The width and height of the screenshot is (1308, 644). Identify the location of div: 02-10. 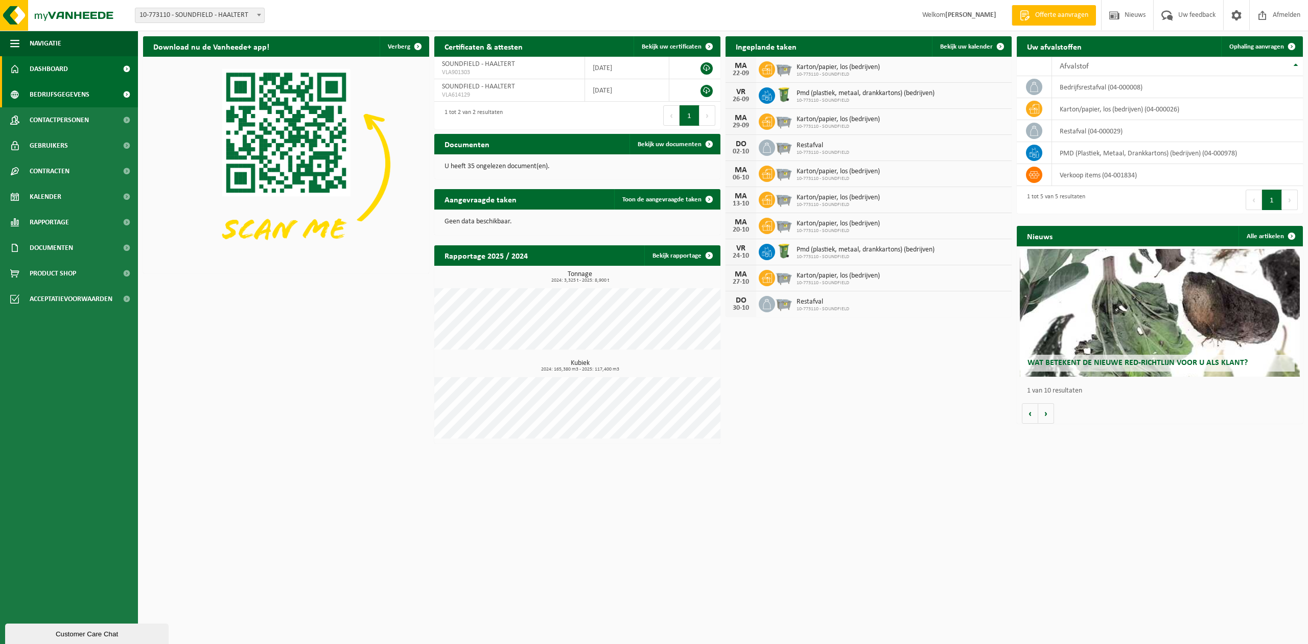
(741, 152).